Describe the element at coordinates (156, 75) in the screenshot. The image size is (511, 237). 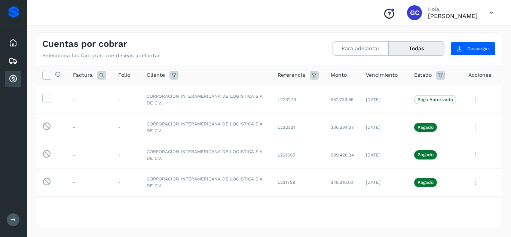
I see `span: Cliente` at that location.